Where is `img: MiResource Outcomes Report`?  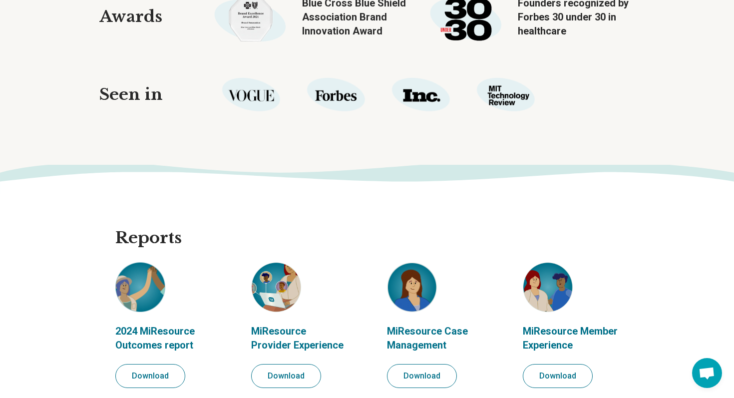 img: MiResource Outcomes Report is located at coordinates (140, 287).